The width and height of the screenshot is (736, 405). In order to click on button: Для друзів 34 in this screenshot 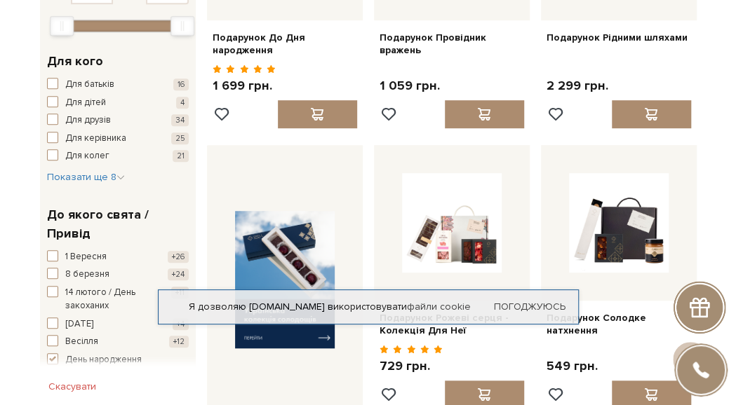, I will do `click(118, 121)`.